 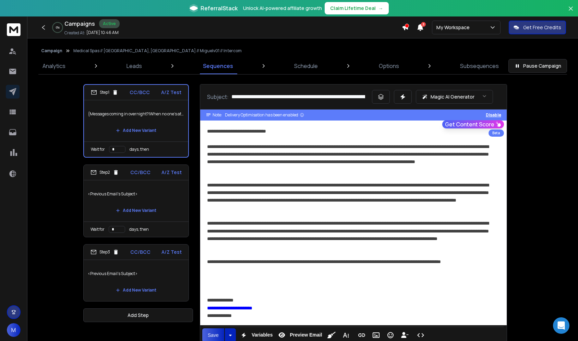 What do you see at coordinates (455, 97) in the screenshot?
I see `button: Magic AI Generator` at bounding box center [455, 97].